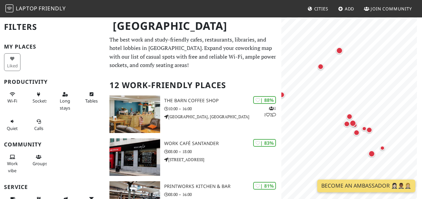 Image resolution: width=422 pixels, height=199 pixels. I want to click on button: Long stays, so click(65, 101).